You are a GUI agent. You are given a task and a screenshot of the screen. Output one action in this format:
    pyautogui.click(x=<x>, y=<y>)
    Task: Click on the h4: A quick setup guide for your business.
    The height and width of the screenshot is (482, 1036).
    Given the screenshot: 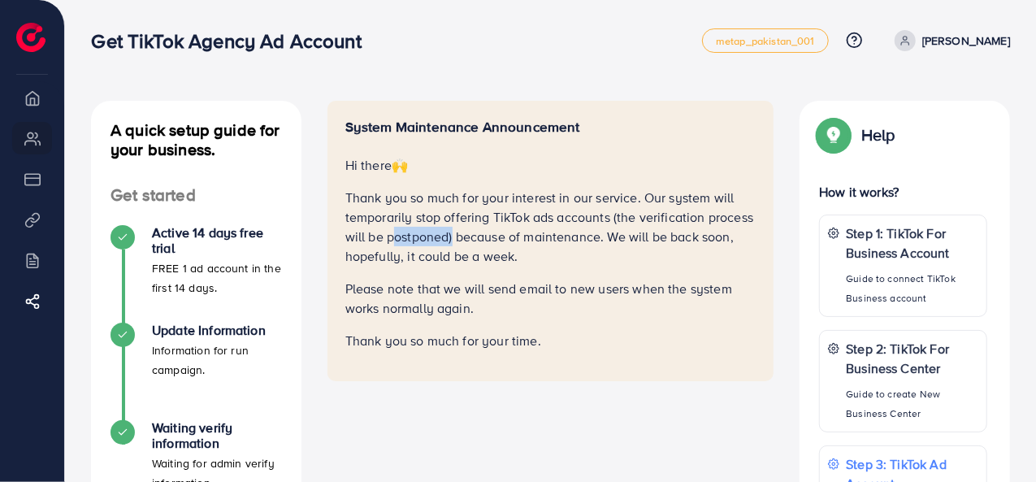 What is the action you would take?
    pyautogui.click(x=196, y=140)
    